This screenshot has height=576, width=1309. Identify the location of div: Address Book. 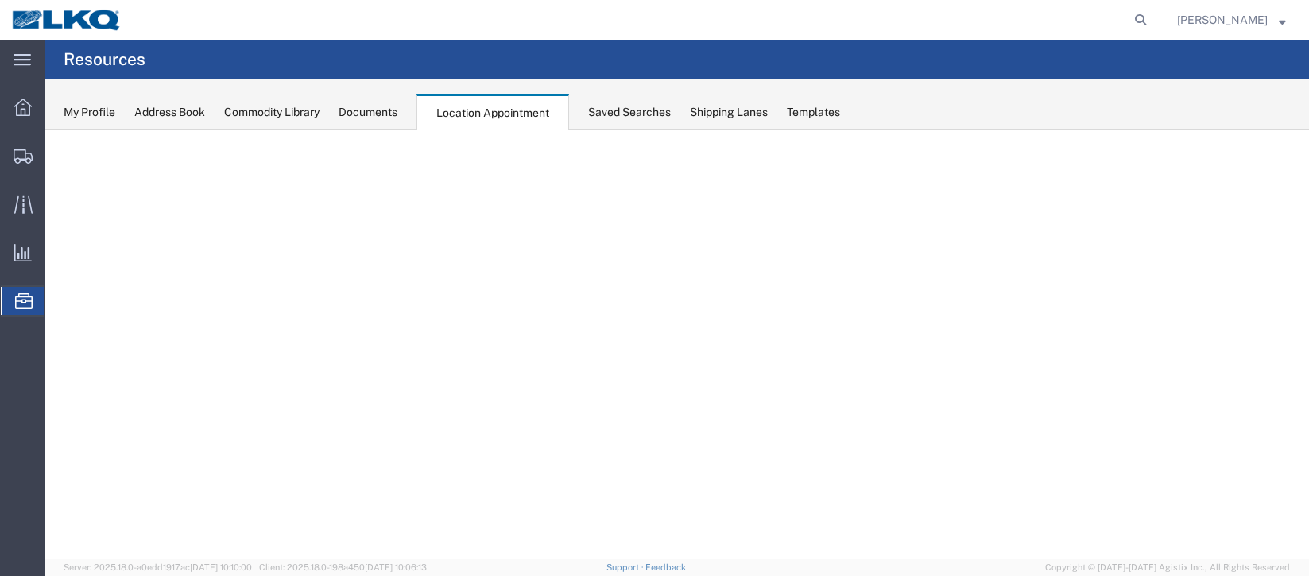
(169, 112).